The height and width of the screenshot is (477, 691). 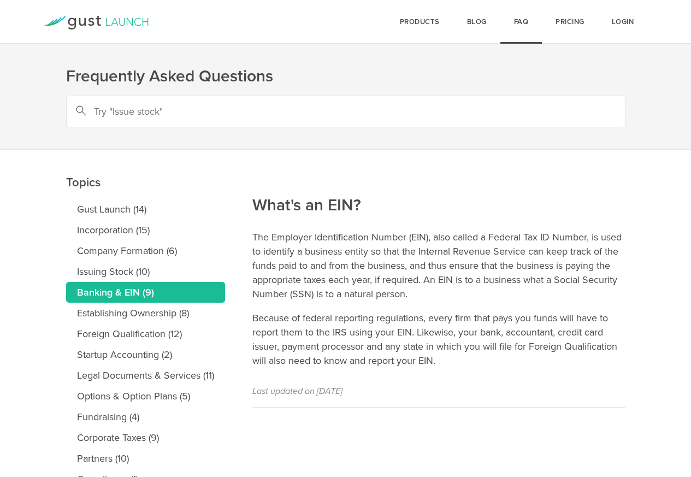 I want to click on a: Incorporation (15), so click(x=145, y=230).